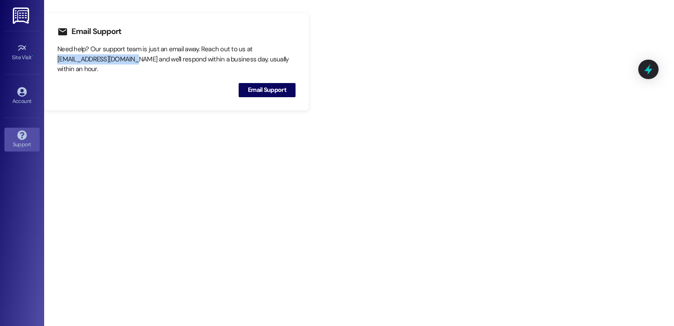 The height and width of the screenshot is (326, 674). Describe the element at coordinates (22, 53) in the screenshot. I see `a: Site Visit •` at that location.